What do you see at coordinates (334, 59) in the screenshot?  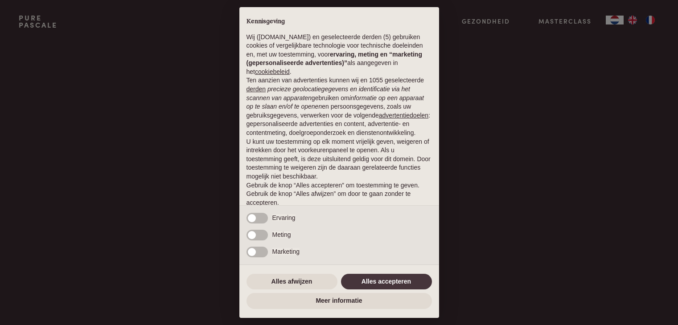 I see `strong: ervaring, meting en “marketing (gepersonaliseerde advertenties)”` at bounding box center [334, 59].